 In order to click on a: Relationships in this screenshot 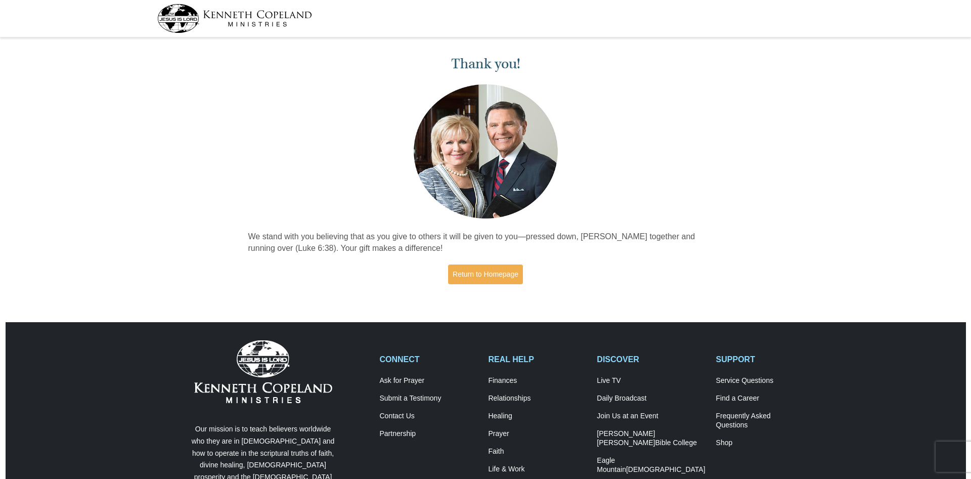, I will do `click(537, 399)`.